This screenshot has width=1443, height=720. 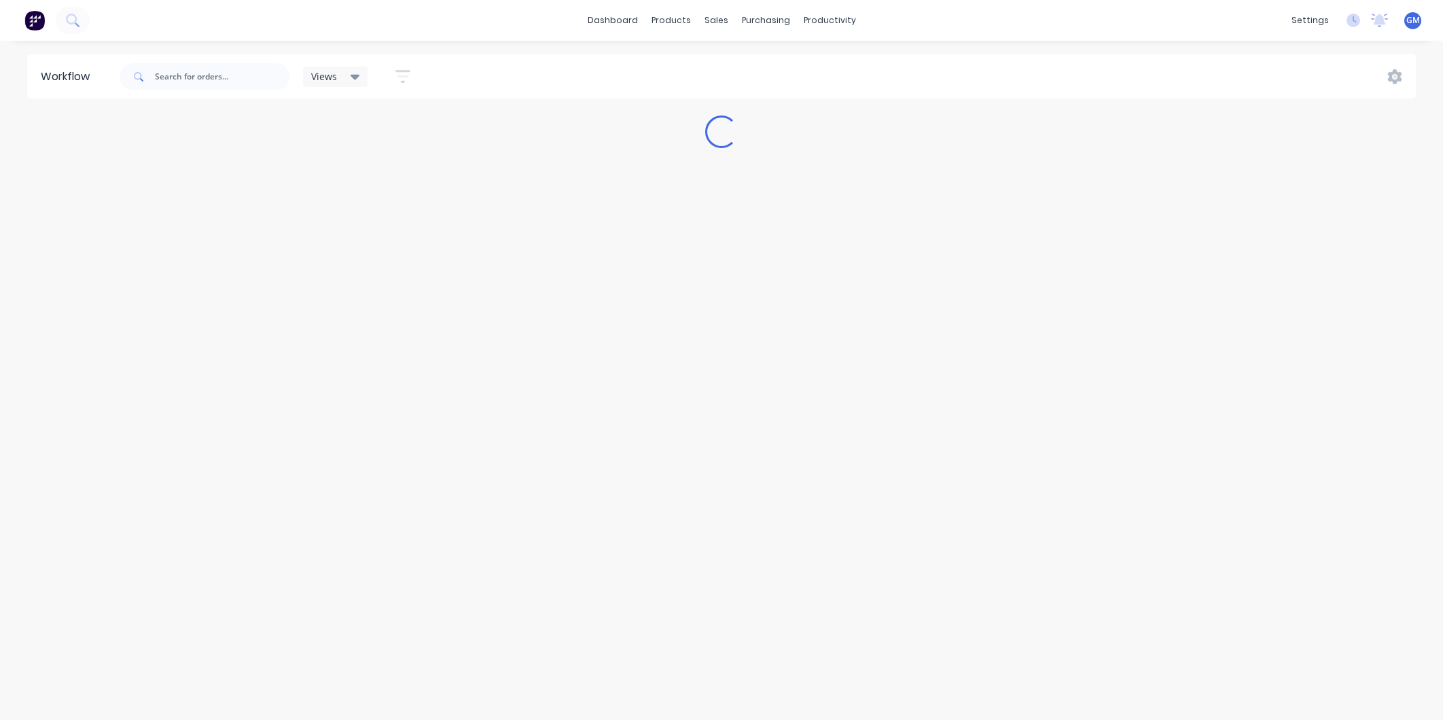 I want to click on div: Workflow, so click(x=69, y=77).